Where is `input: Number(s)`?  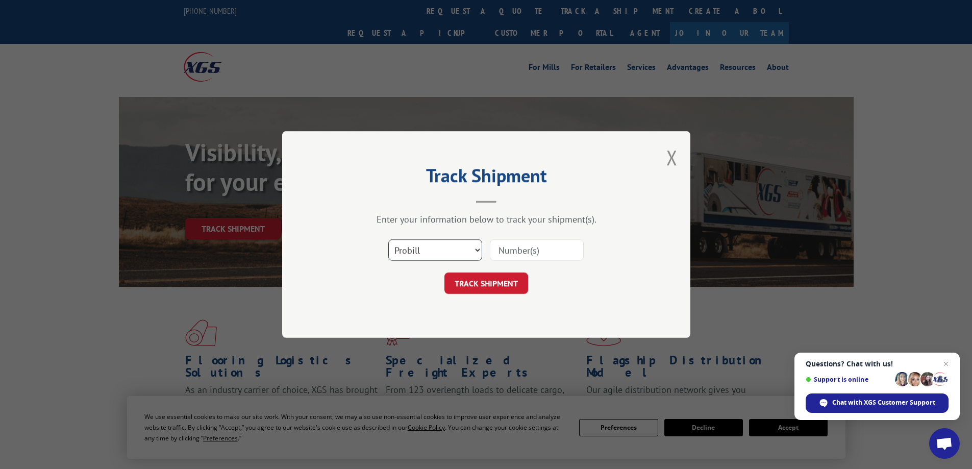
input: Number(s) is located at coordinates (537, 250).